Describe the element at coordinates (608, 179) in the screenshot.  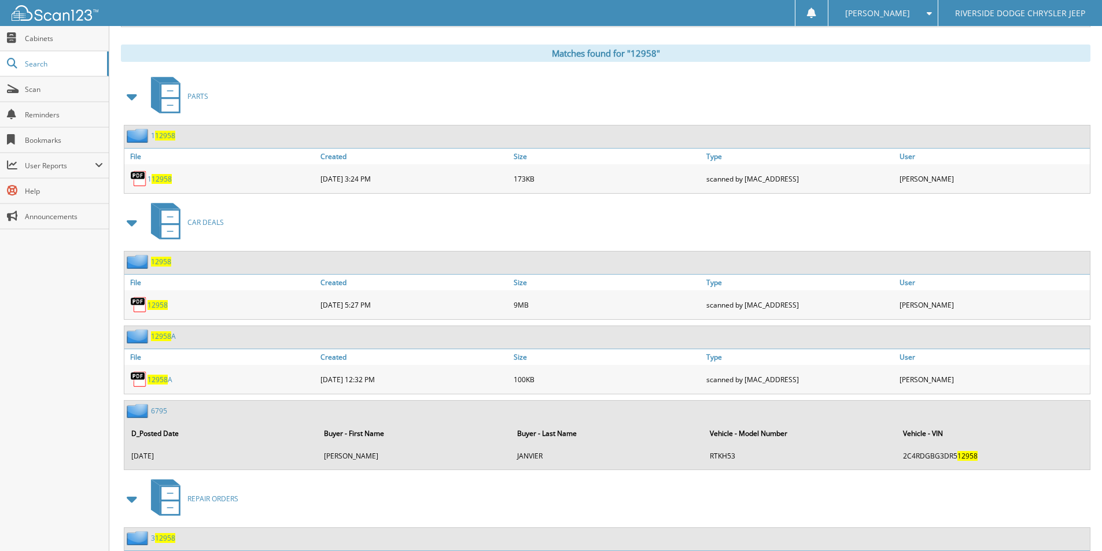
I see `div: 173KB` at that location.